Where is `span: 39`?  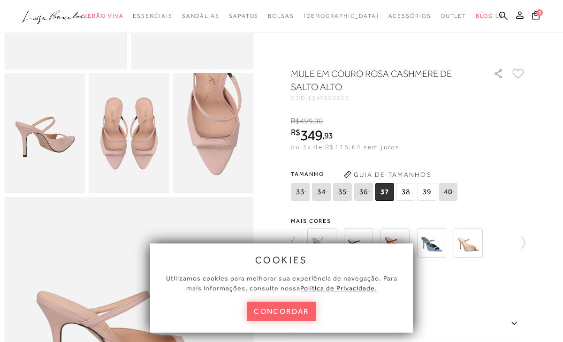
span: 39 is located at coordinates (427, 192).